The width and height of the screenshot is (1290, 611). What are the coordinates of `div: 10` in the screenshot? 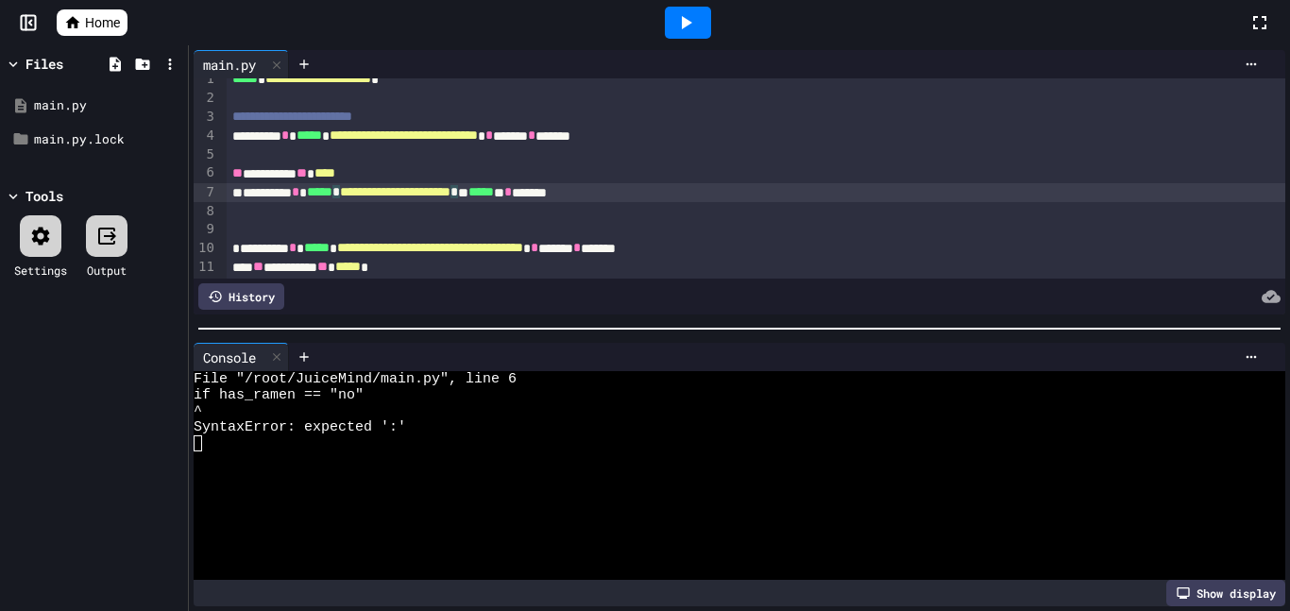 It's located at (205, 248).